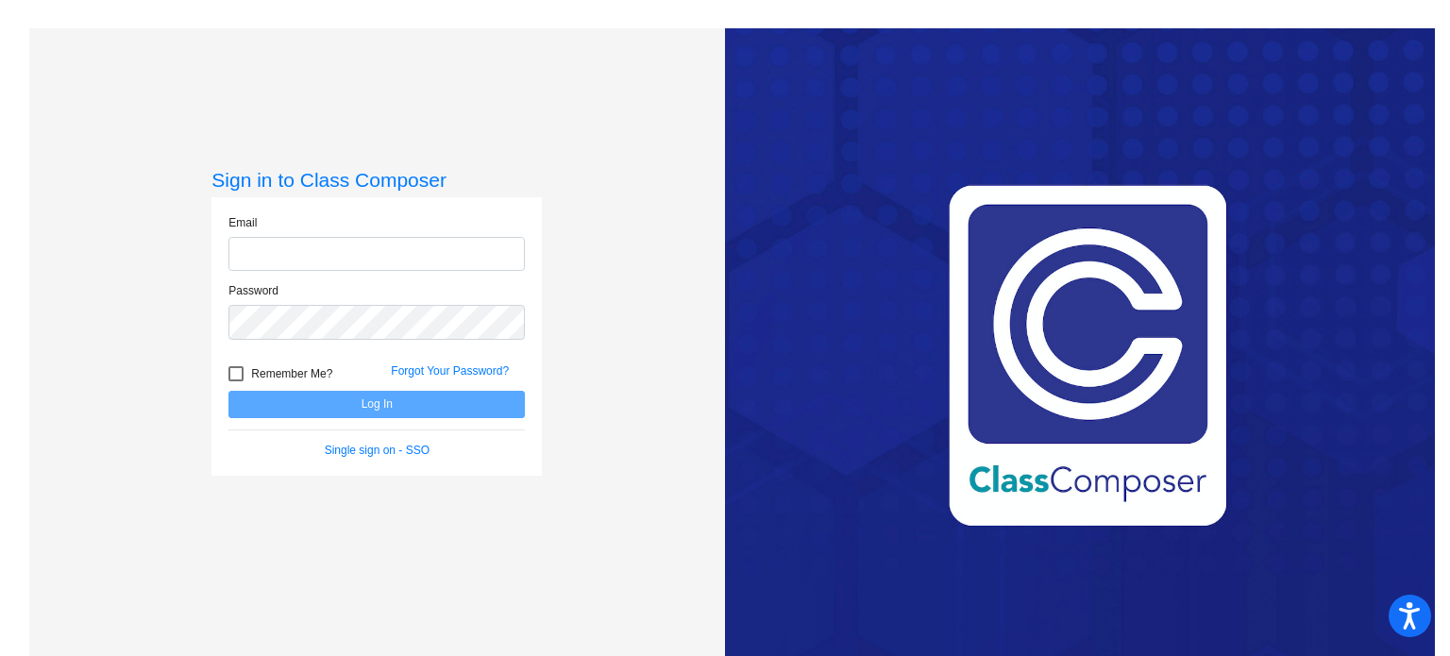 This screenshot has height=656, width=1450. I want to click on a: Single sign on - SSO, so click(377, 450).